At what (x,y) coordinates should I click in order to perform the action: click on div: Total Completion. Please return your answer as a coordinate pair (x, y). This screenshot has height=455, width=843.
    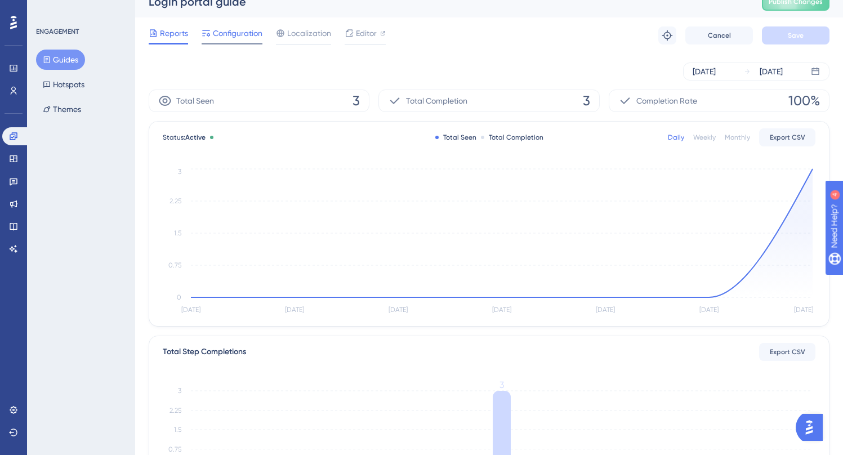
    Looking at the image, I should click on (512, 137).